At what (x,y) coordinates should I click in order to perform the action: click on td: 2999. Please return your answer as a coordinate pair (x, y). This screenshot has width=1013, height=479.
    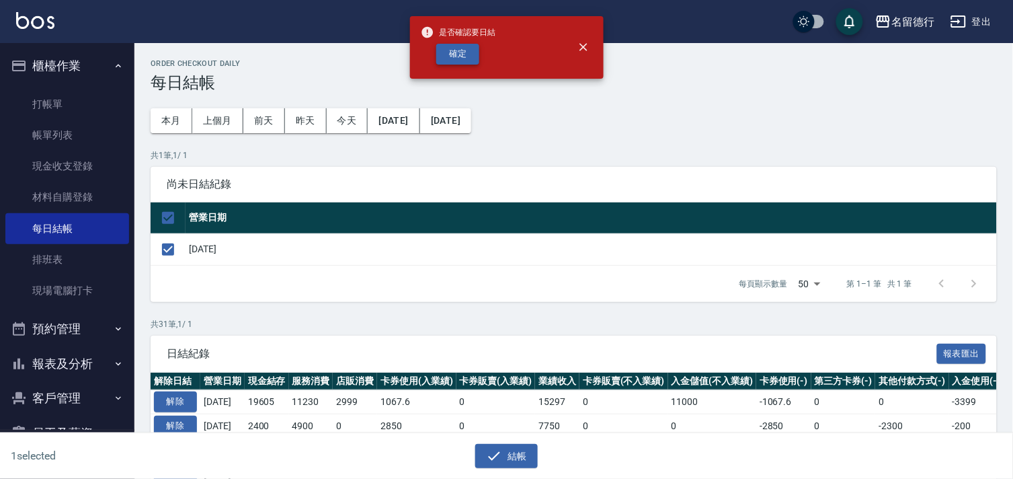
    Looking at the image, I should click on (355, 402).